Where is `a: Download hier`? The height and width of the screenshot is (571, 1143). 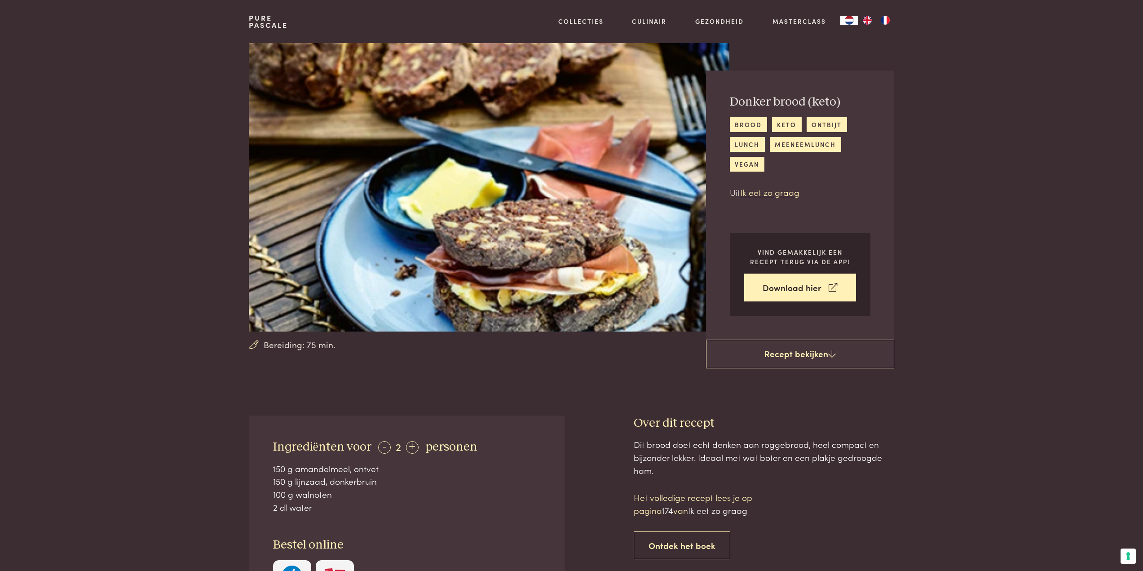
a: Download hier is located at coordinates (800, 287).